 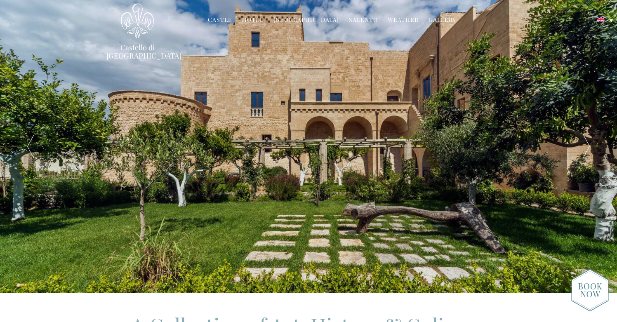 What do you see at coordinates (364, 20) in the screenshot?
I see `a: Salento` at bounding box center [364, 20].